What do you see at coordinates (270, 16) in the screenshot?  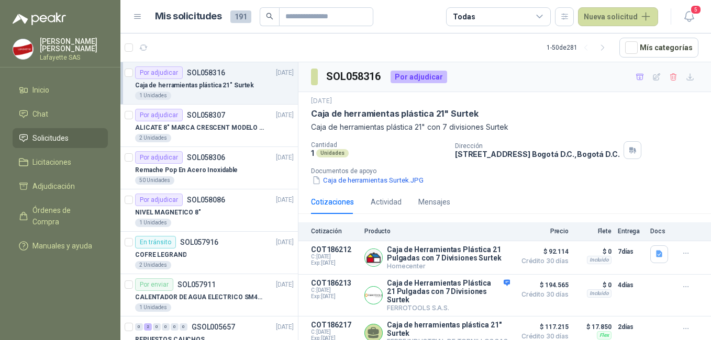 I see `span: search` at bounding box center [270, 16].